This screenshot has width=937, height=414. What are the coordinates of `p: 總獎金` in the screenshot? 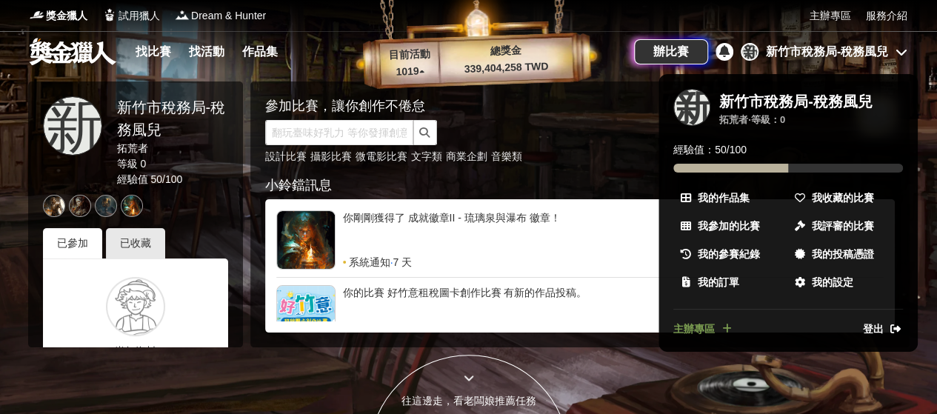 It's located at (505, 50).